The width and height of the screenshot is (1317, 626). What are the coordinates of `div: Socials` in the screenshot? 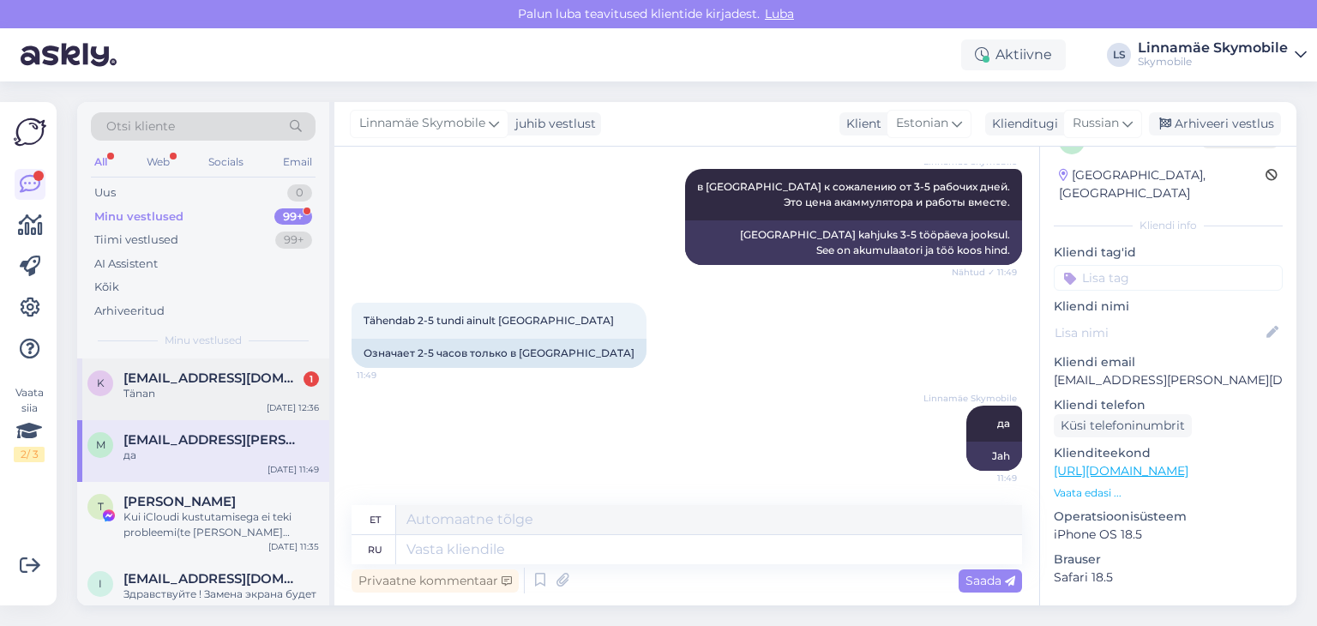 It's located at (226, 162).